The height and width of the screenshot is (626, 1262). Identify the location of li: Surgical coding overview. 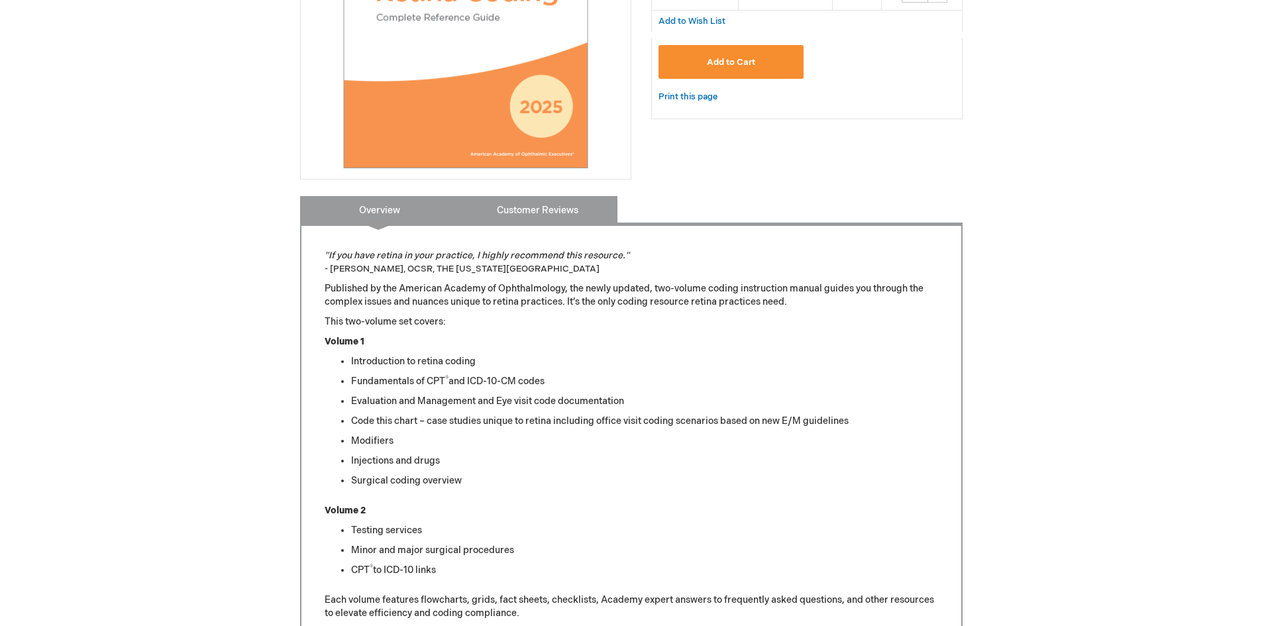
(644, 481).